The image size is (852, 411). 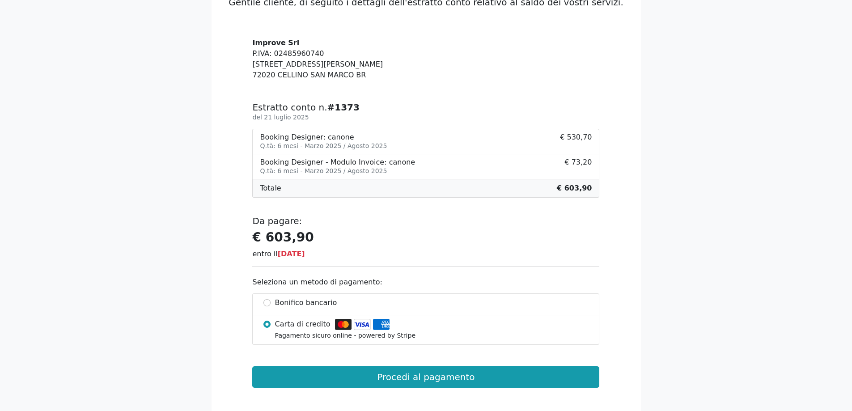 What do you see at coordinates (426, 221) in the screenshot?
I see `h5: Da pagare:` at bounding box center [426, 221].